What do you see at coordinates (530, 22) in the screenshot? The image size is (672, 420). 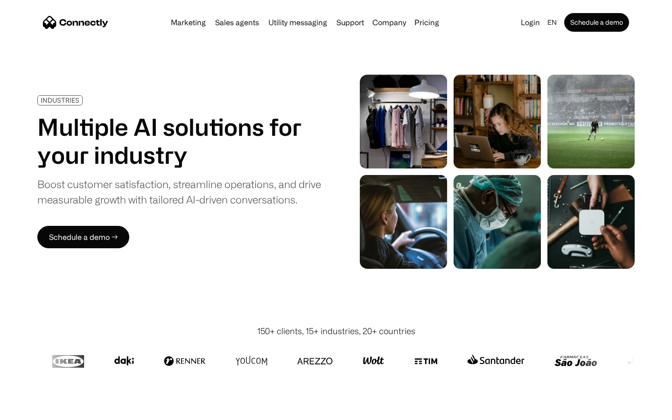 I see `a: Login` at bounding box center [530, 22].